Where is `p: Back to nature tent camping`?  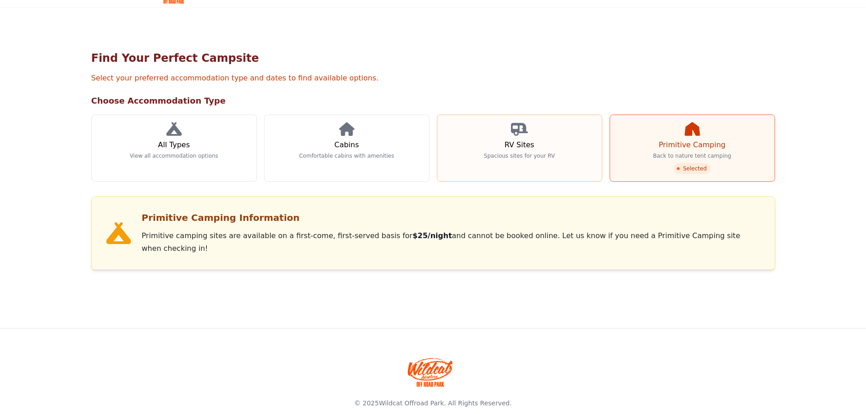 p: Back to nature tent camping is located at coordinates (693, 156).